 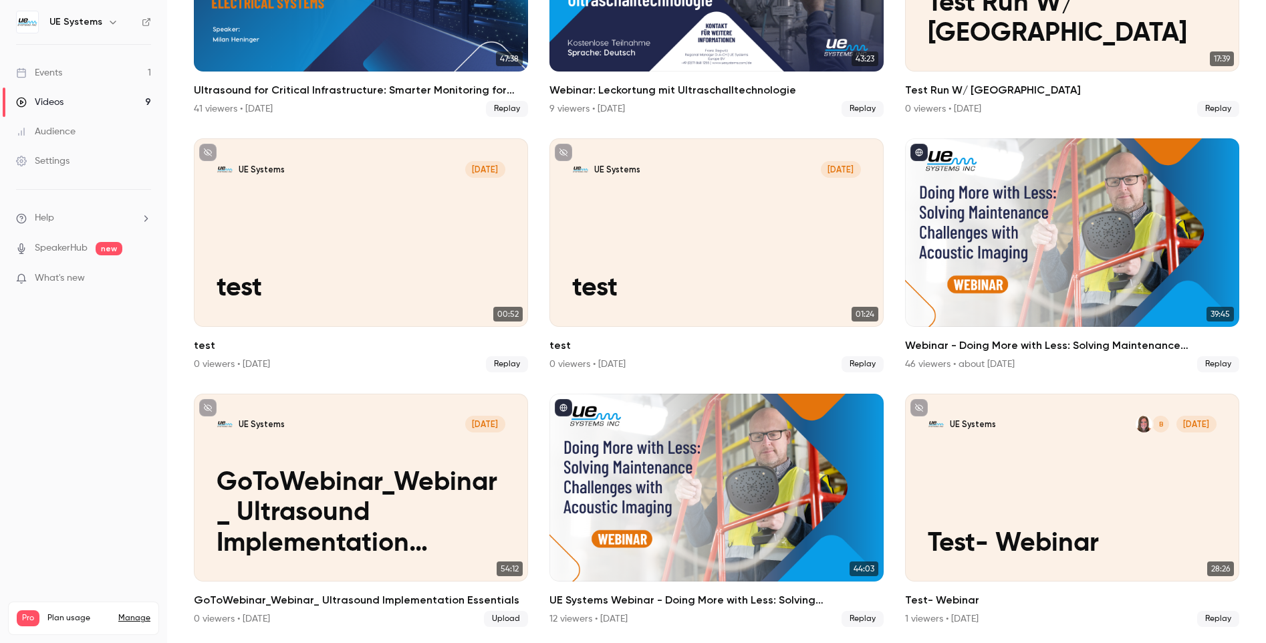 I want to click on span: Help, so click(x=44, y=218).